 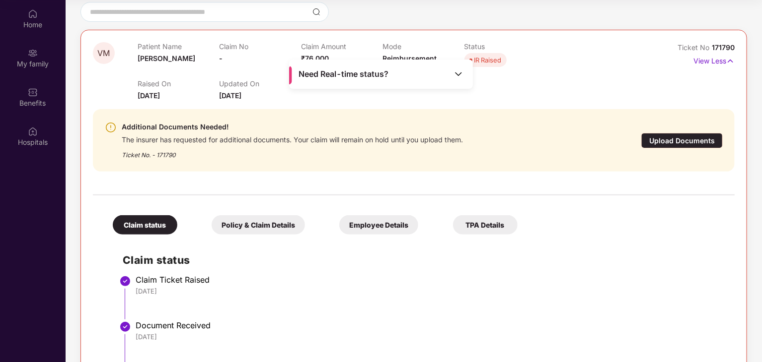 What do you see at coordinates (292, 127) in the screenshot?
I see `div: Additional Documents Needed!` at bounding box center [292, 127].